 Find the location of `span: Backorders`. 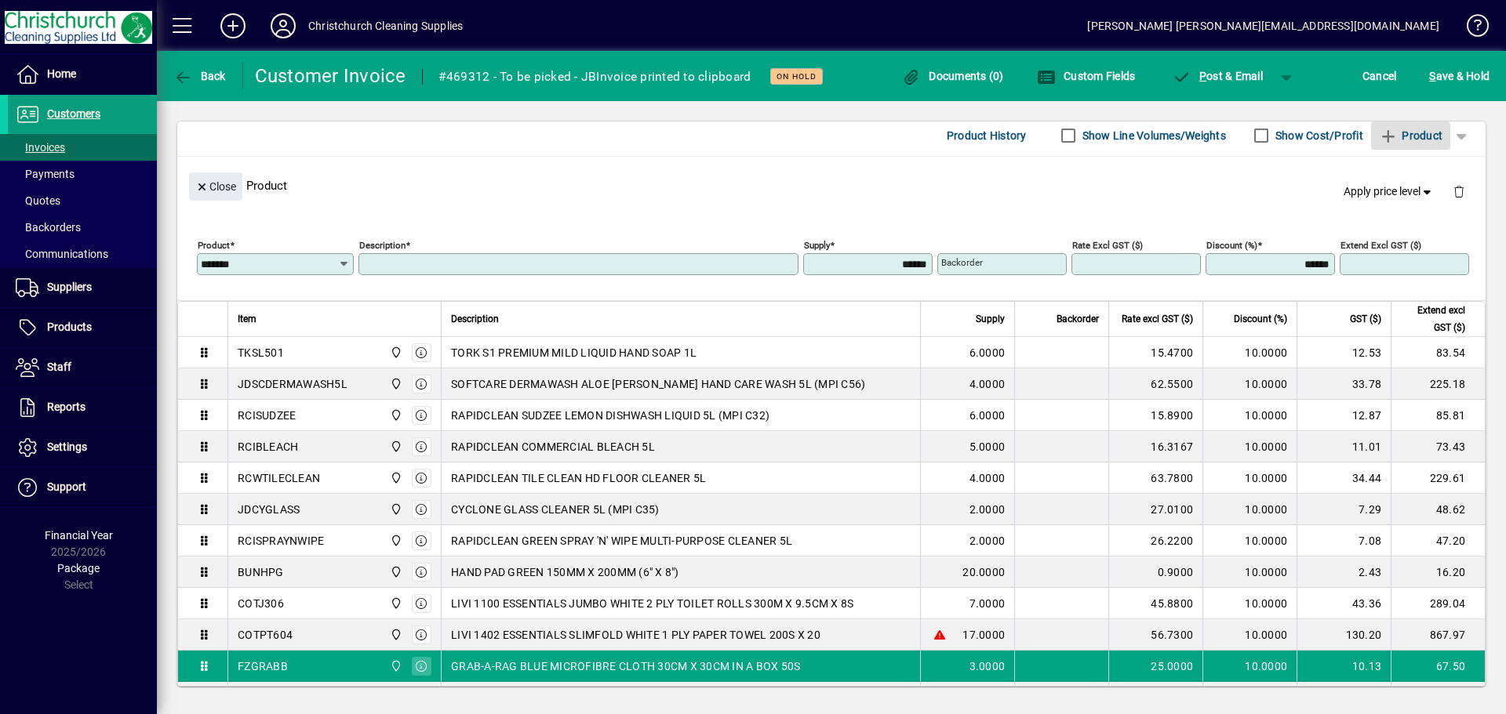

span: Backorders is located at coordinates (48, 227).